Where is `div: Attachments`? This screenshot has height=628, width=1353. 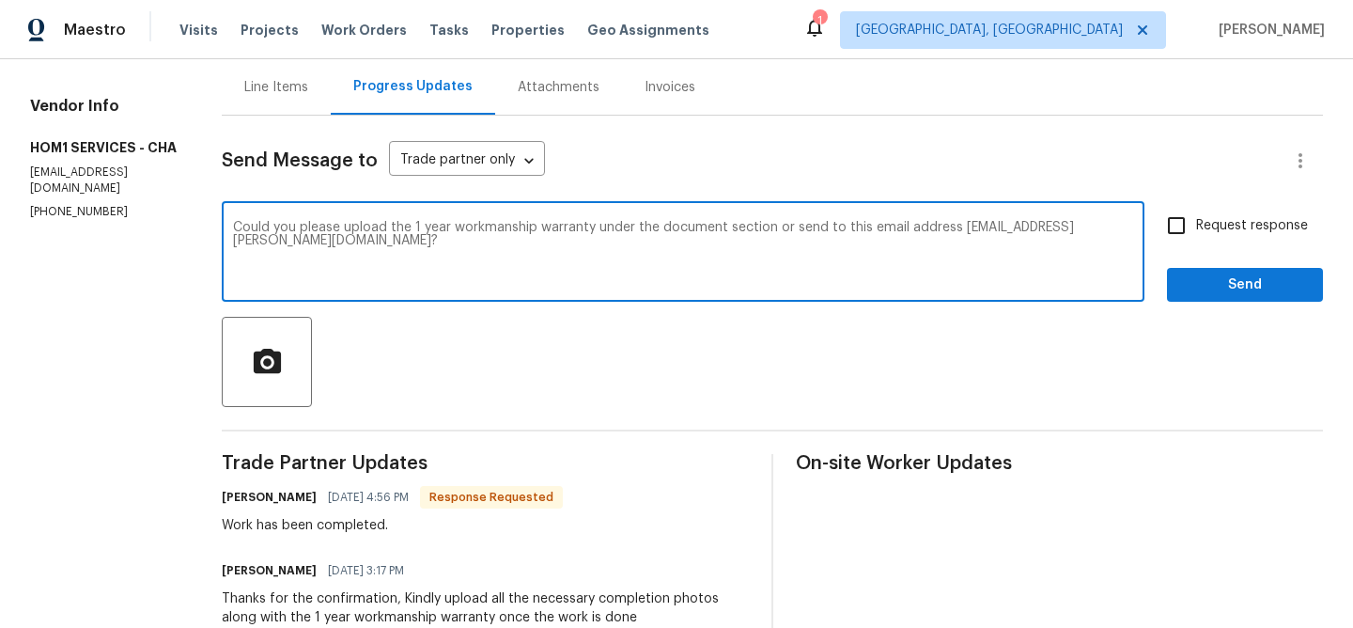 div: Attachments is located at coordinates (558, 87).